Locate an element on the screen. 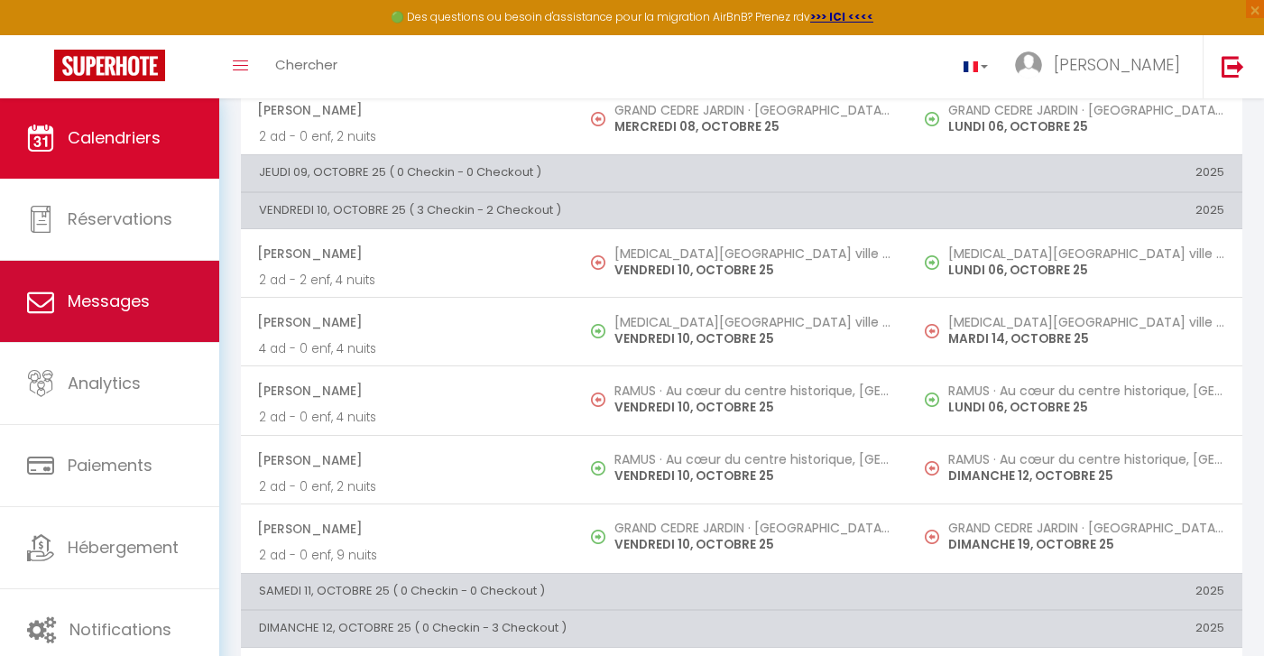 Image resolution: width=1264 pixels, height=656 pixels. p: DIMANCHE 19, OCTOBRE 25 is located at coordinates (1086, 544).